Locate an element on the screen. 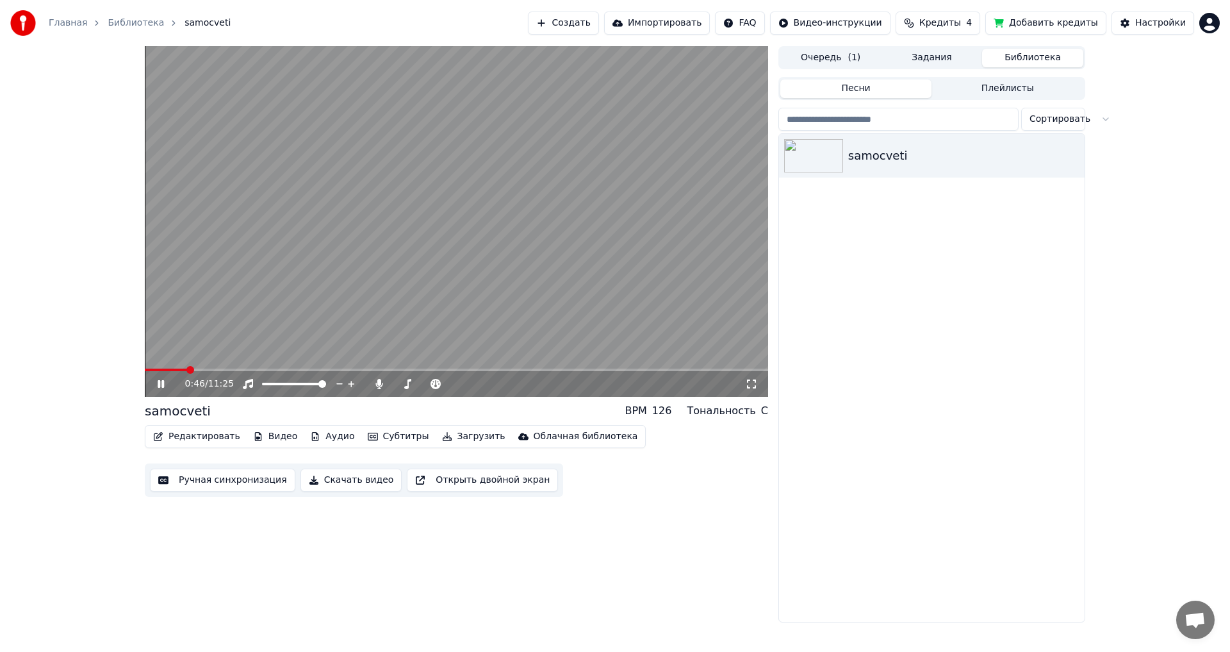 The height and width of the screenshot is (652, 1230). button: Импортировать is located at coordinates (657, 23).